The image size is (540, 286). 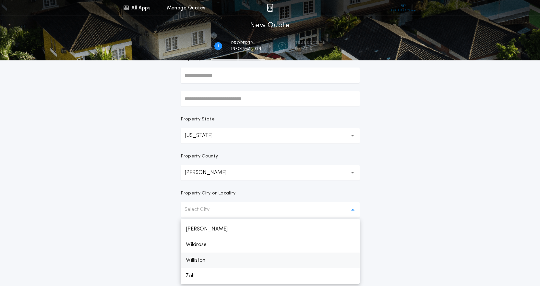 What do you see at coordinates (246, 49) in the screenshot?
I see `span: information` at bounding box center [246, 49].